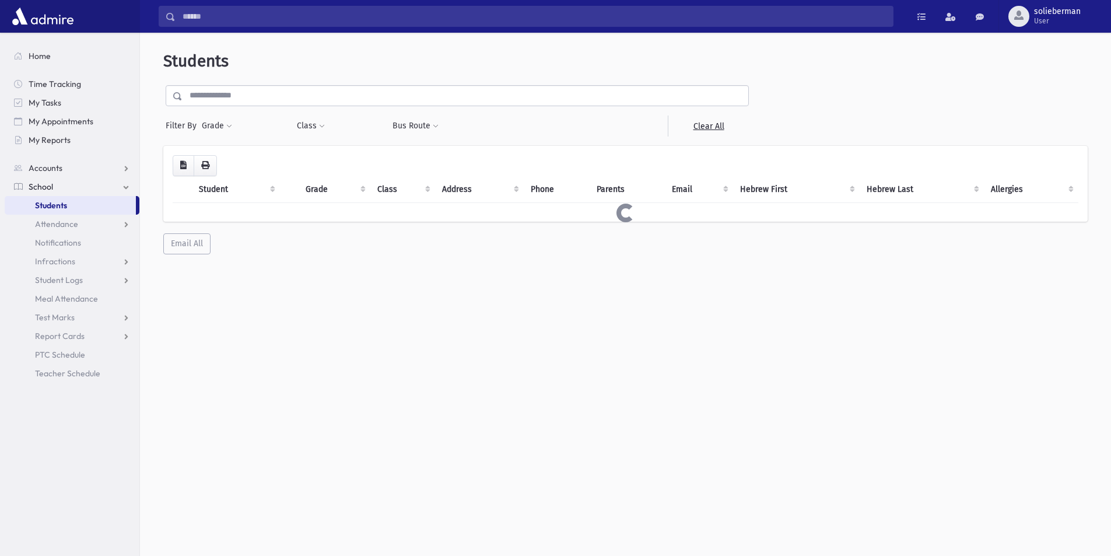  What do you see at coordinates (45, 168) in the screenshot?
I see `span: Accounts` at bounding box center [45, 168].